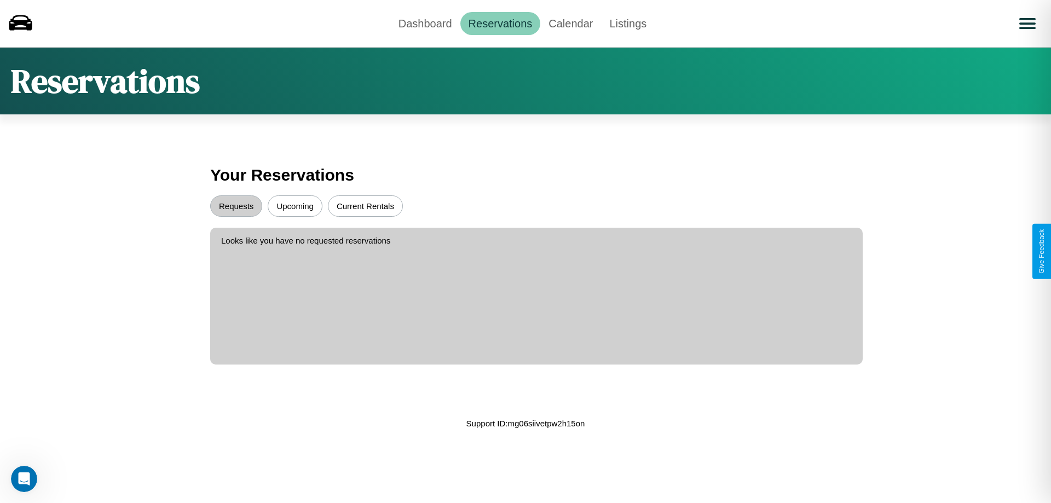 This screenshot has height=503, width=1051. Describe the element at coordinates (295, 206) in the screenshot. I see `button: Upcoming` at that location.